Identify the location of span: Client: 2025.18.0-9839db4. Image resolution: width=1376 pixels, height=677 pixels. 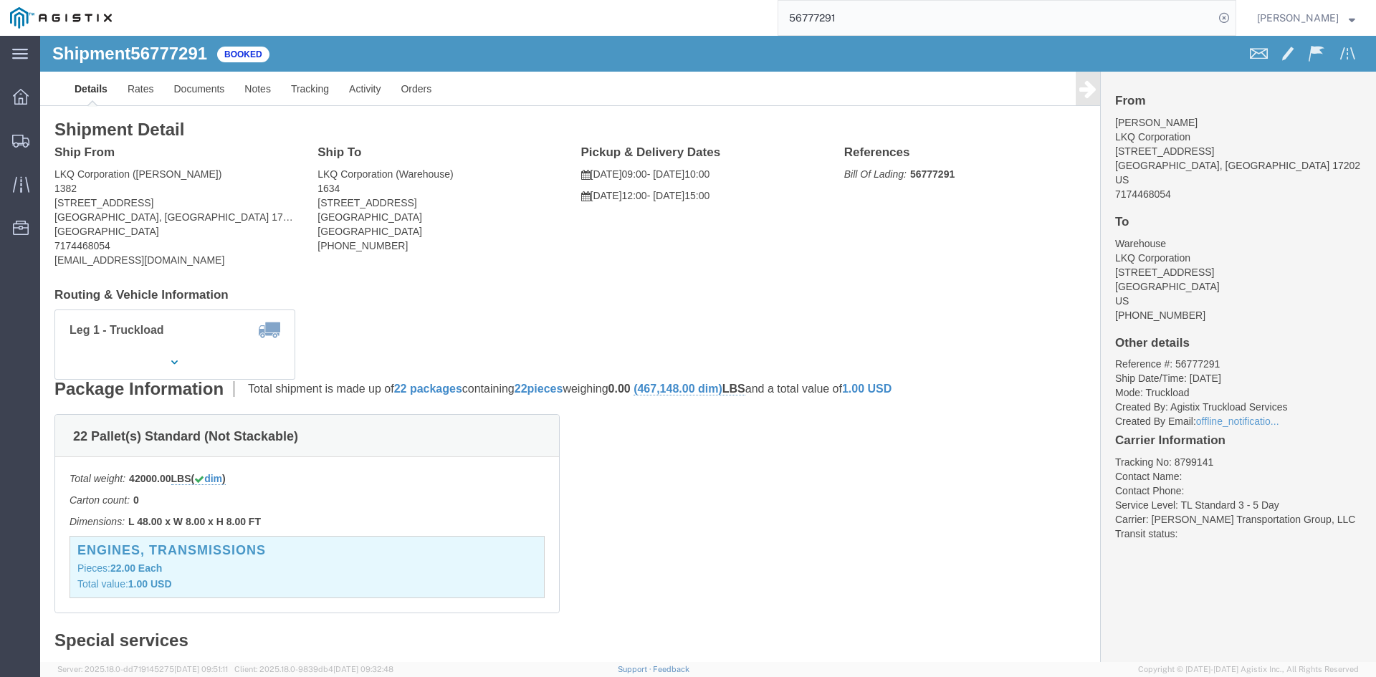
(314, 669).